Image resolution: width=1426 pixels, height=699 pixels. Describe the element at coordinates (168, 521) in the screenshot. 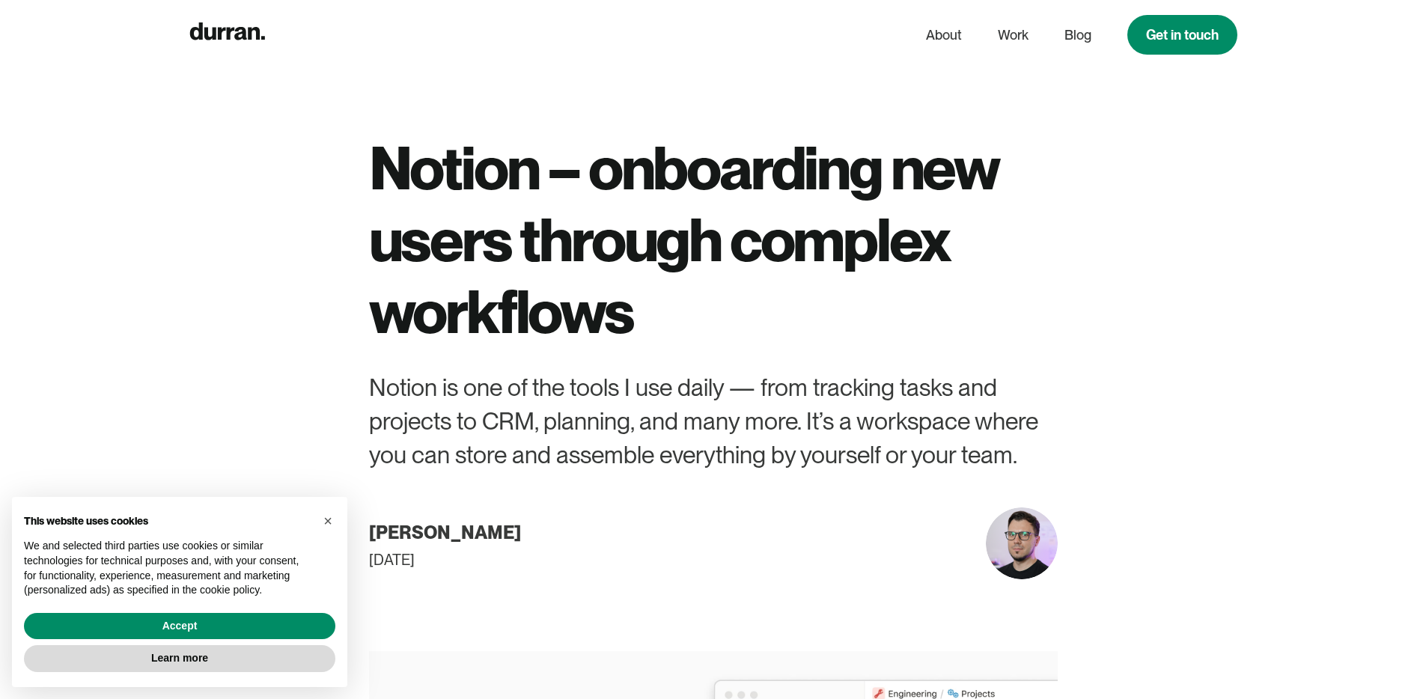

I see `h2: This website uses cookies` at that location.